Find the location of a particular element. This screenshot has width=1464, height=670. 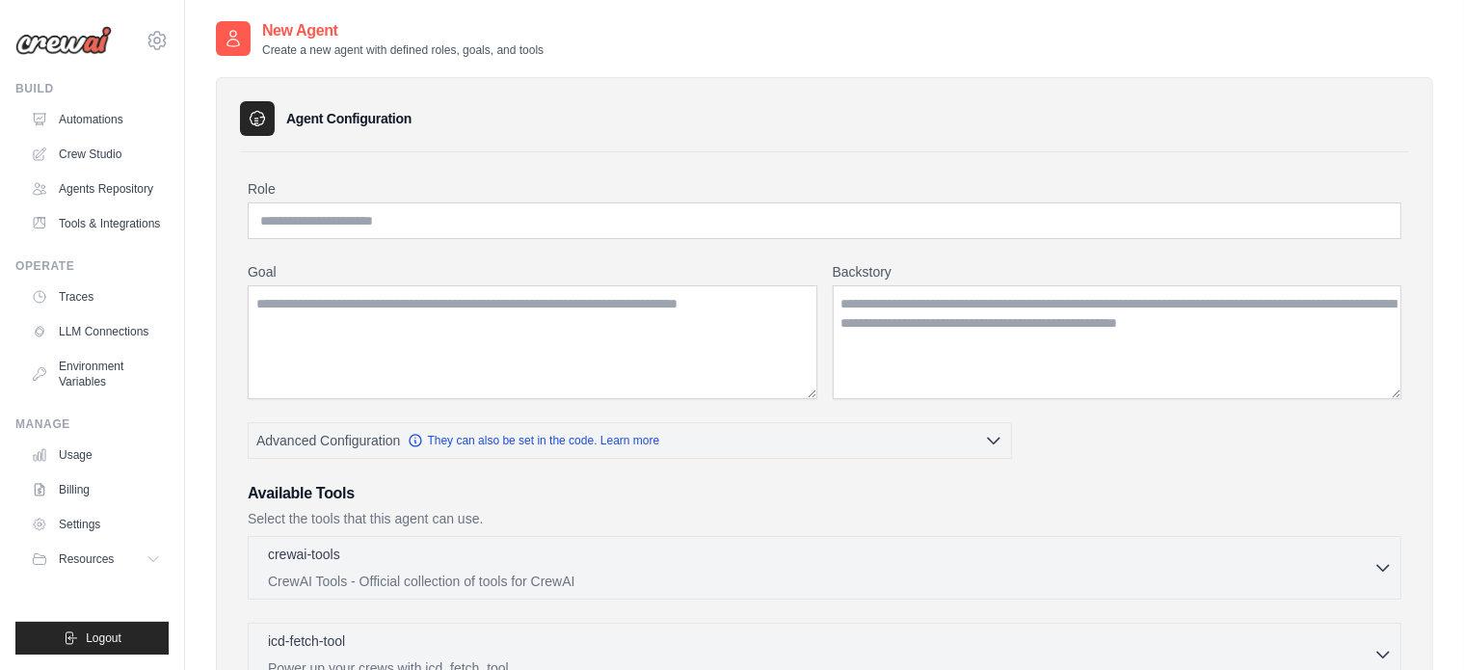

button: Advanced Configuration They can also be set in the code. Learn more is located at coordinates (629, 440).